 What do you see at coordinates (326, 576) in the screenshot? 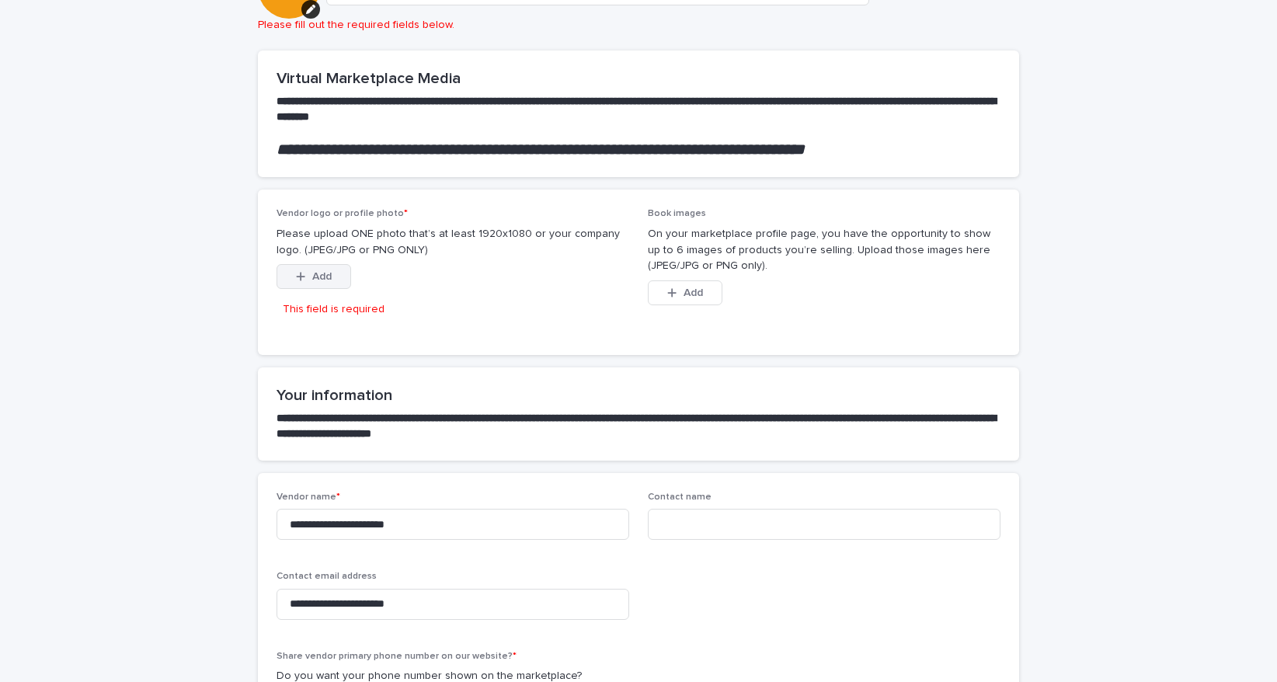
I see `span: Contact email address` at bounding box center [326, 576].